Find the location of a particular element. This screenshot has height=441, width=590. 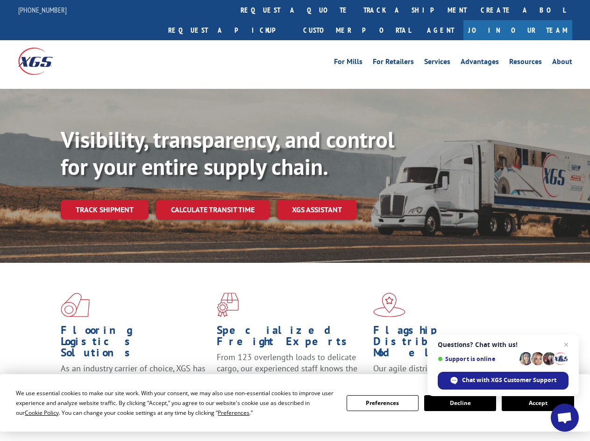

span: Close chat is located at coordinates (566, 344).